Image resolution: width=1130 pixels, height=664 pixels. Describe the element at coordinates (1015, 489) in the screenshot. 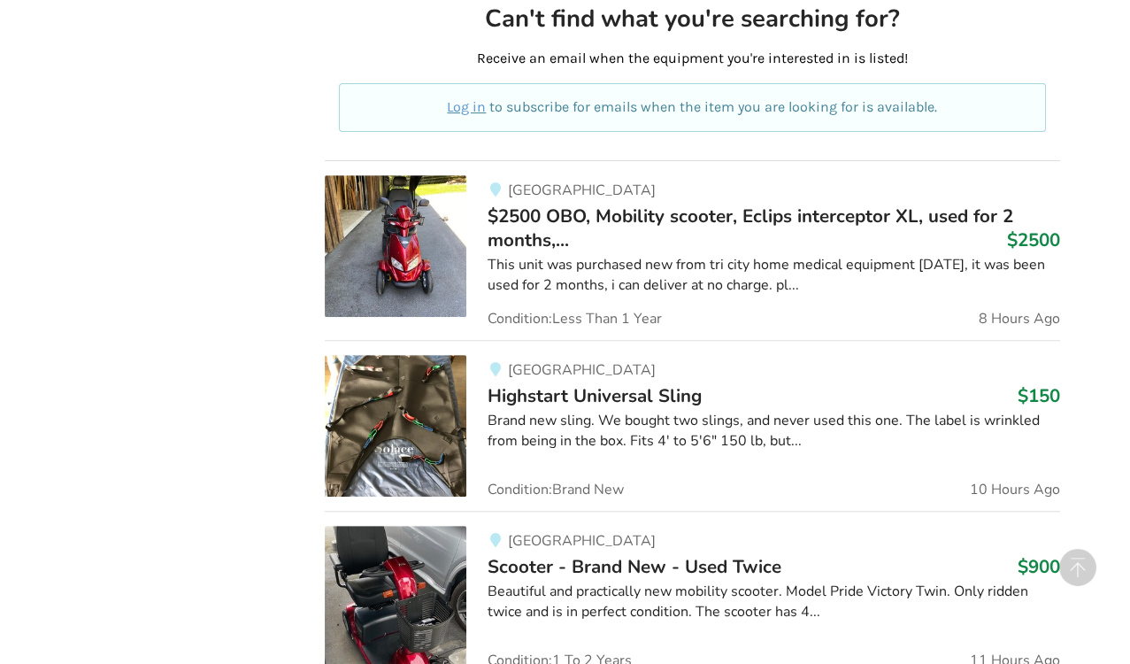

I see `span: 10 Hours Ago` at that location.